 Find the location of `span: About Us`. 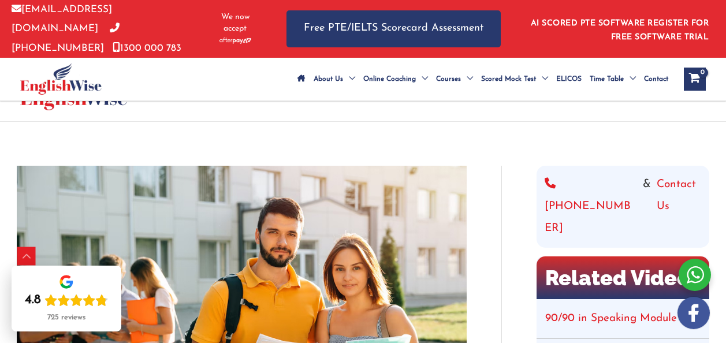

span: About Us is located at coordinates (328, 79).